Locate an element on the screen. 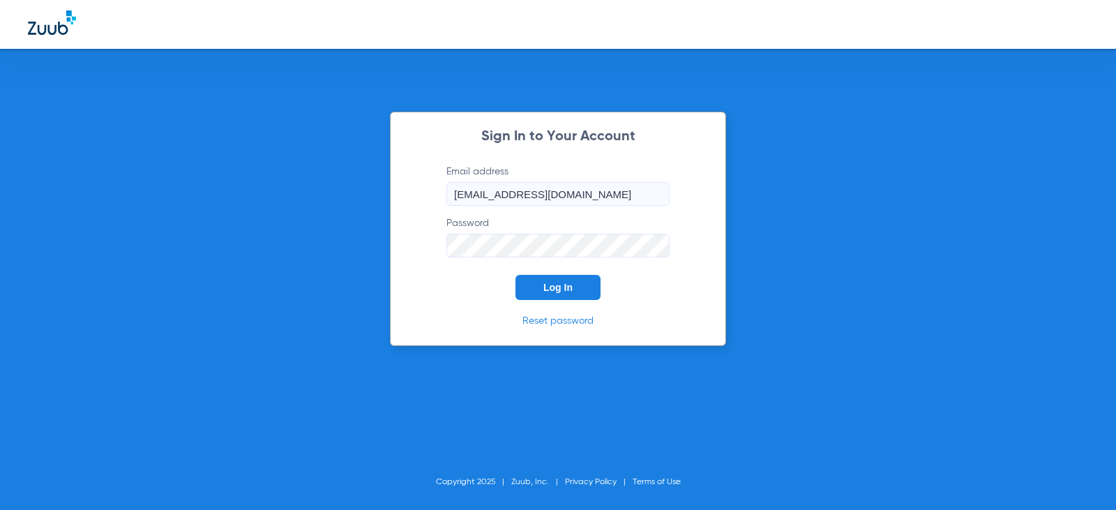 Image resolution: width=1116 pixels, height=510 pixels. li: Zuub, Inc. is located at coordinates (538, 482).